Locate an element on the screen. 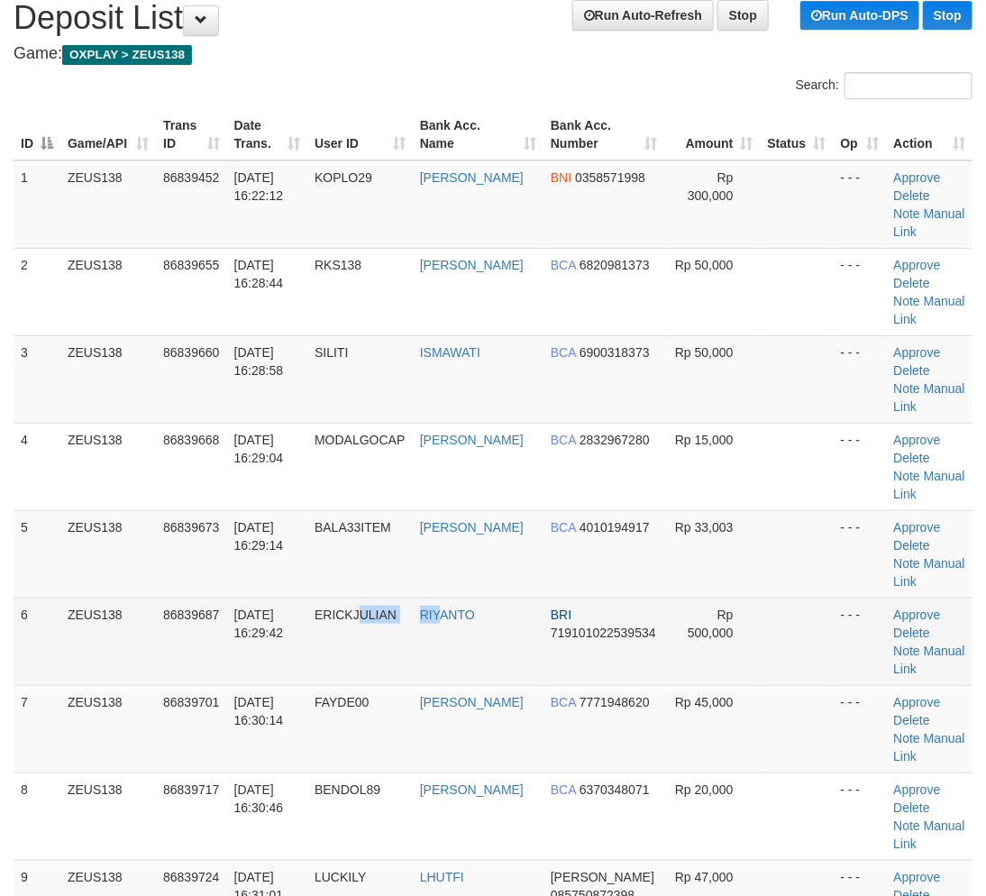 This screenshot has height=896, width=986. td: 7 is located at coordinates (37, 728).